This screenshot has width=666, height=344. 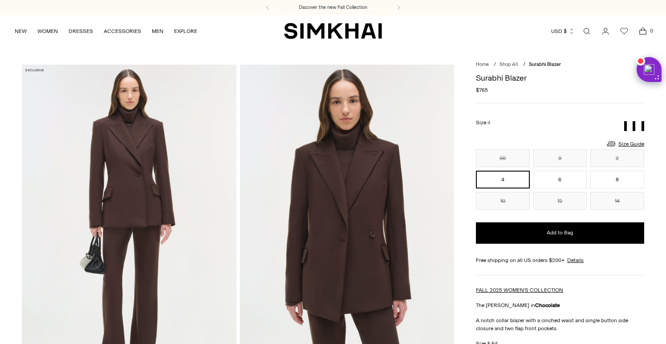 What do you see at coordinates (625, 143) in the screenshot?
I see `a: Size Guide` at bounding box center [625, 143].